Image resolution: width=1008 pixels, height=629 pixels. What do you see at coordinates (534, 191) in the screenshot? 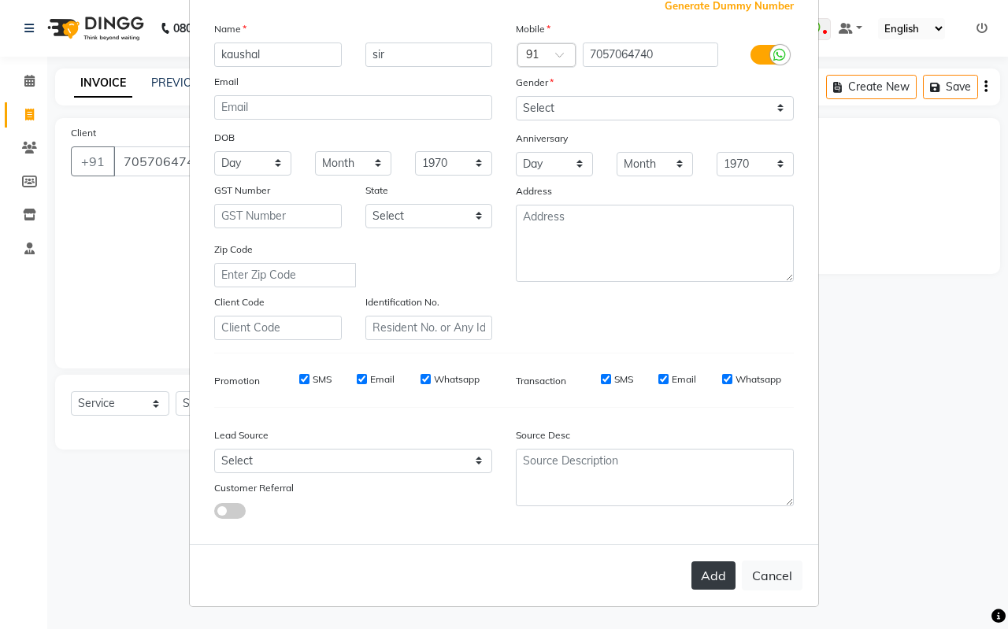
I see `label: Address` at bounding box center [534, 191].